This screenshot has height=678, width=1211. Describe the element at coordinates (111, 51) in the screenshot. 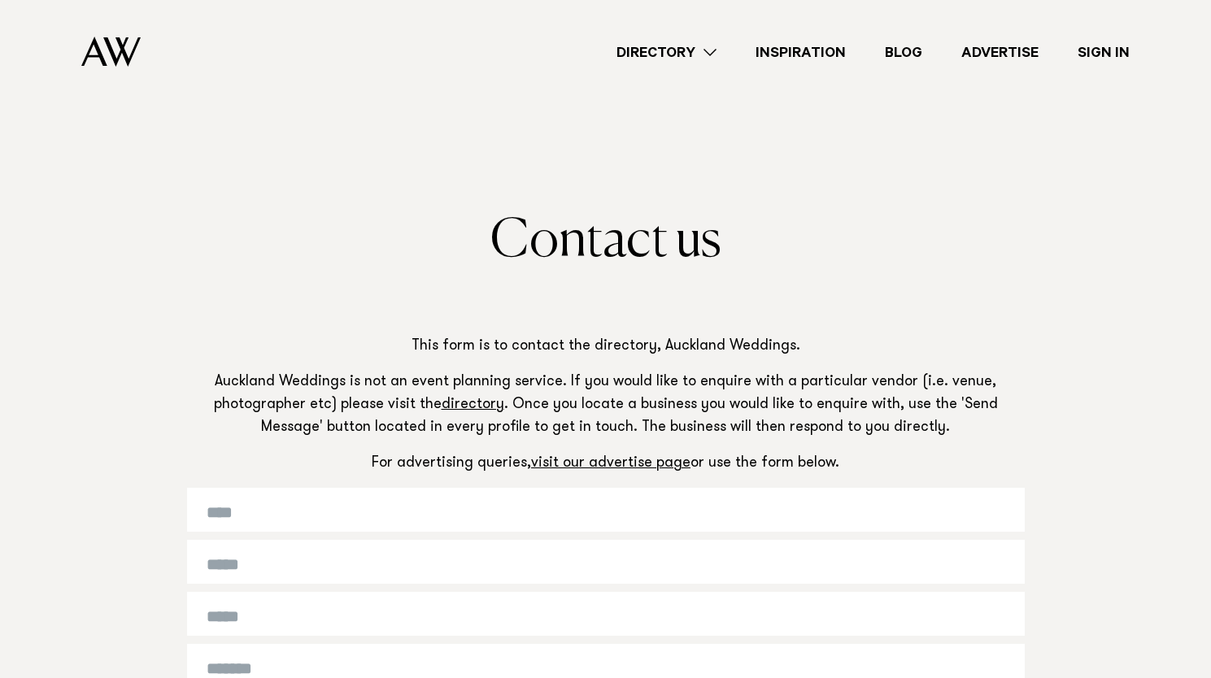

I see `img: Auckland Weddings Logo` at that location.